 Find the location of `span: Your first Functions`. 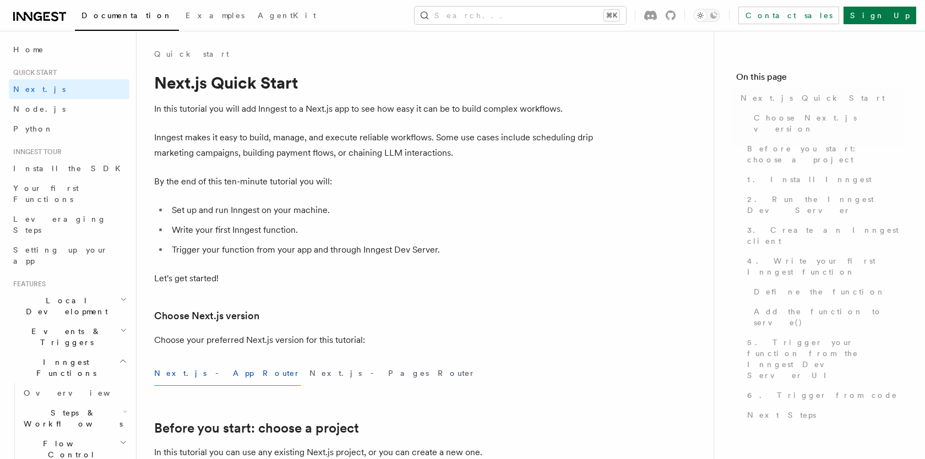

span: Your first Functions is located at coordinates (46, 194).